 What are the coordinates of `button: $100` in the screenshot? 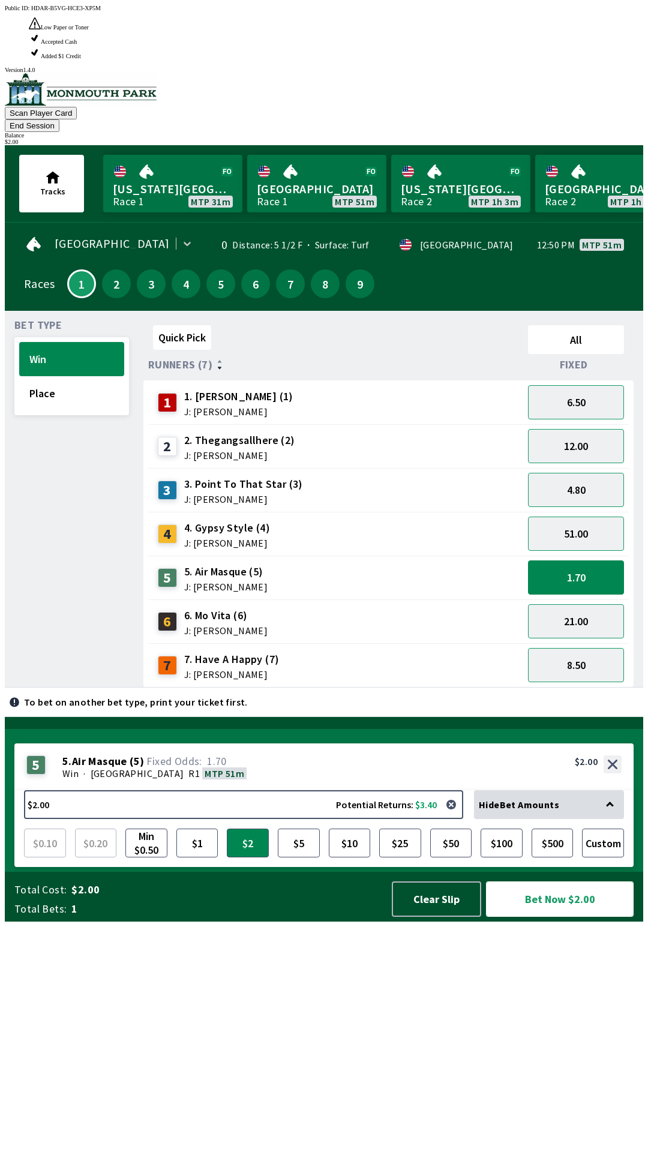 It's located at (502, 843).